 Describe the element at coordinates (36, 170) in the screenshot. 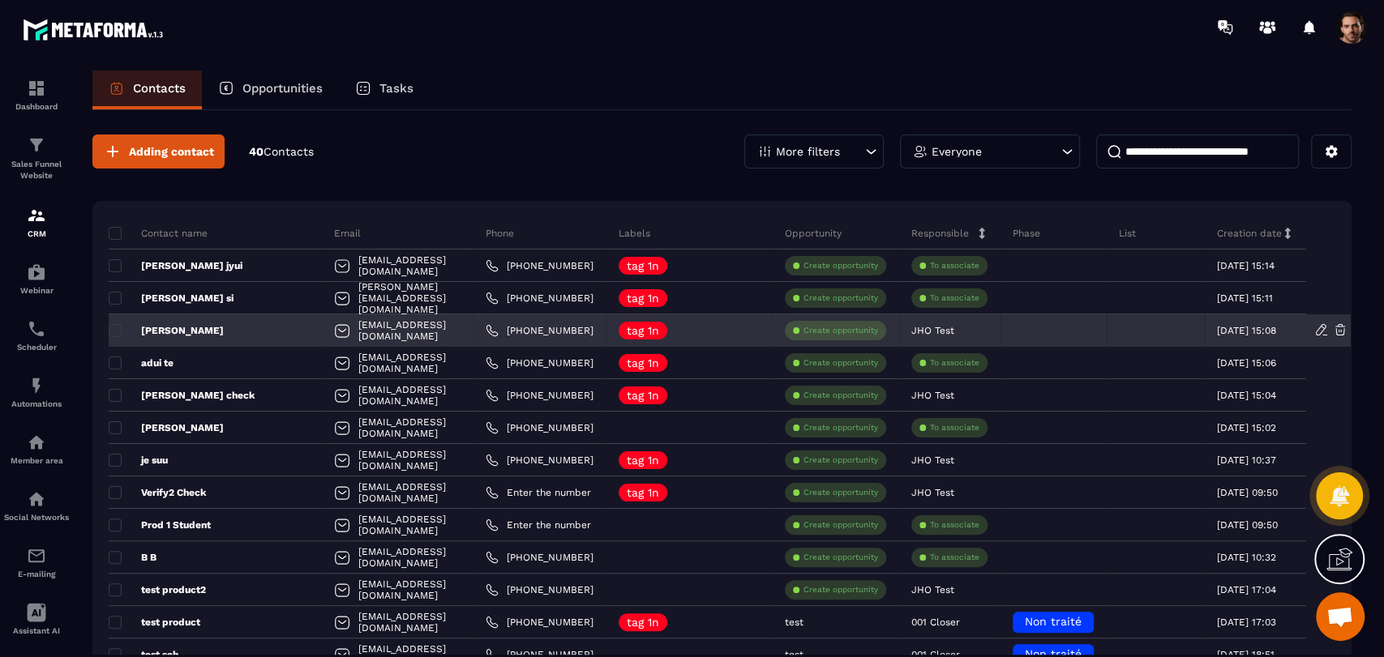

I see `p: Sales Funnel Website` at that location.